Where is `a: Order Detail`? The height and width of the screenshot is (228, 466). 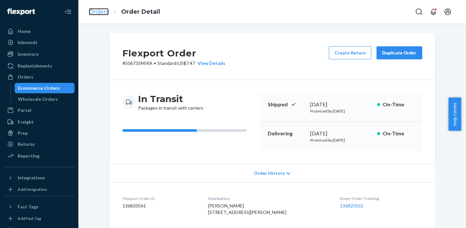
a: Order Detail is located at coordinates (140, 12).